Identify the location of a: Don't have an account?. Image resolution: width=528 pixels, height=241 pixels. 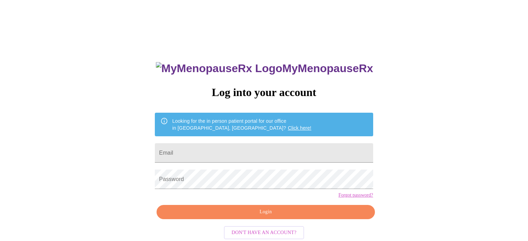
(264, 232).